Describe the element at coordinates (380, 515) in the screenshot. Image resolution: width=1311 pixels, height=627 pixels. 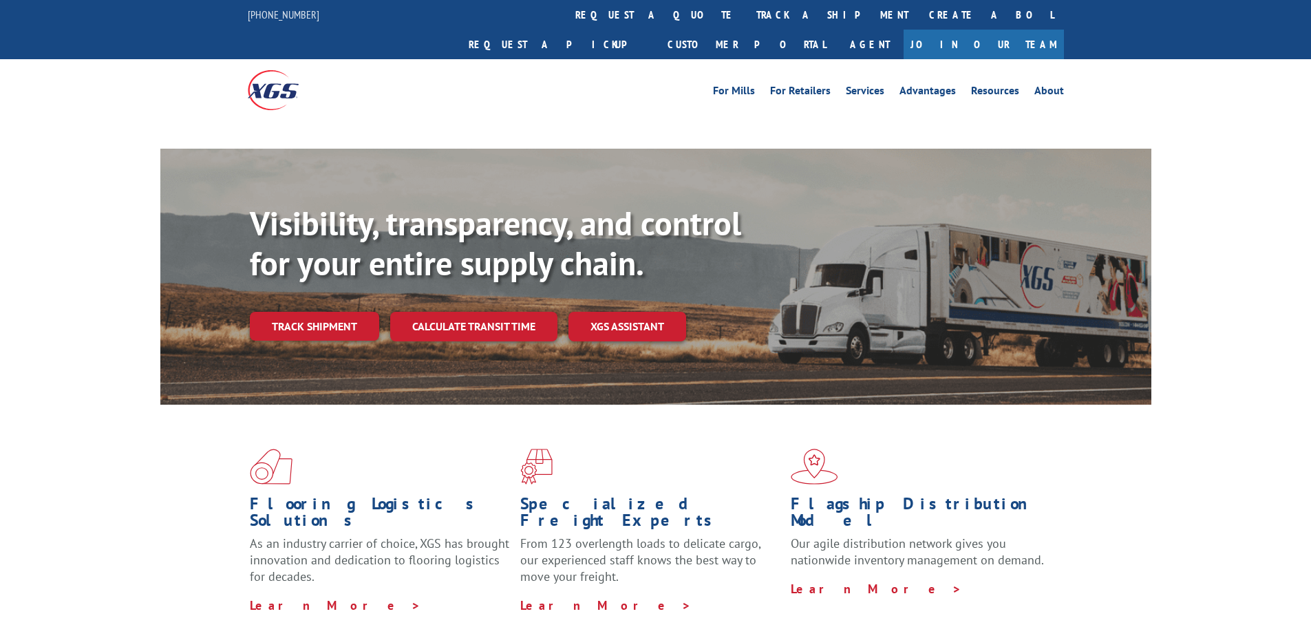
I see `h1: Flooring Logistics Solutions` at that location.